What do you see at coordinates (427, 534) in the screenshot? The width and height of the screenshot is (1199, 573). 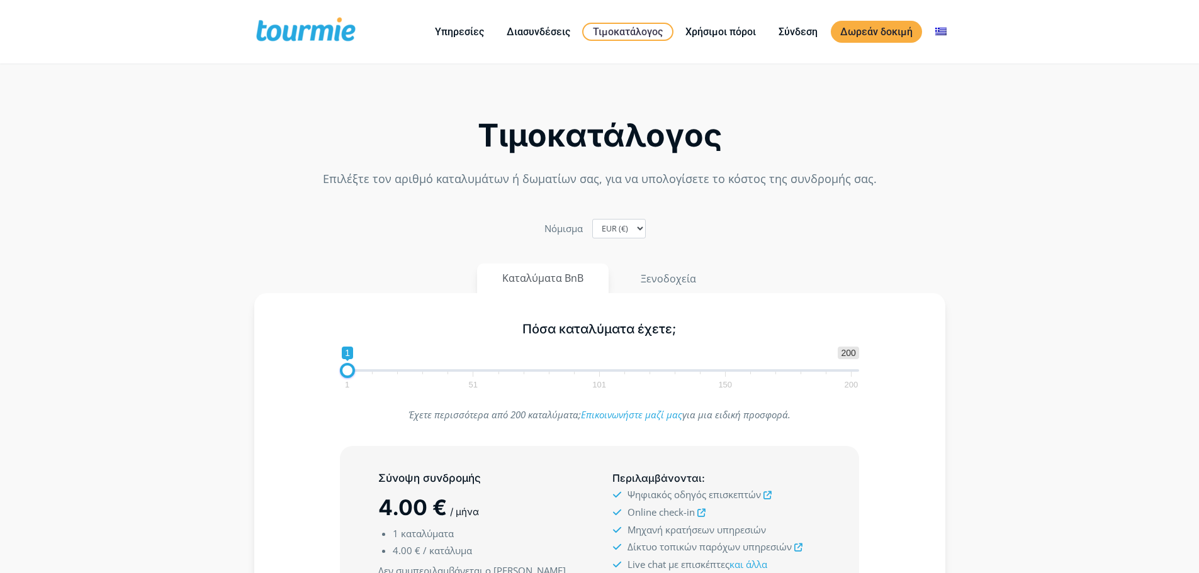 I see `span: καταλύματα` at bounding box center [427, 534].